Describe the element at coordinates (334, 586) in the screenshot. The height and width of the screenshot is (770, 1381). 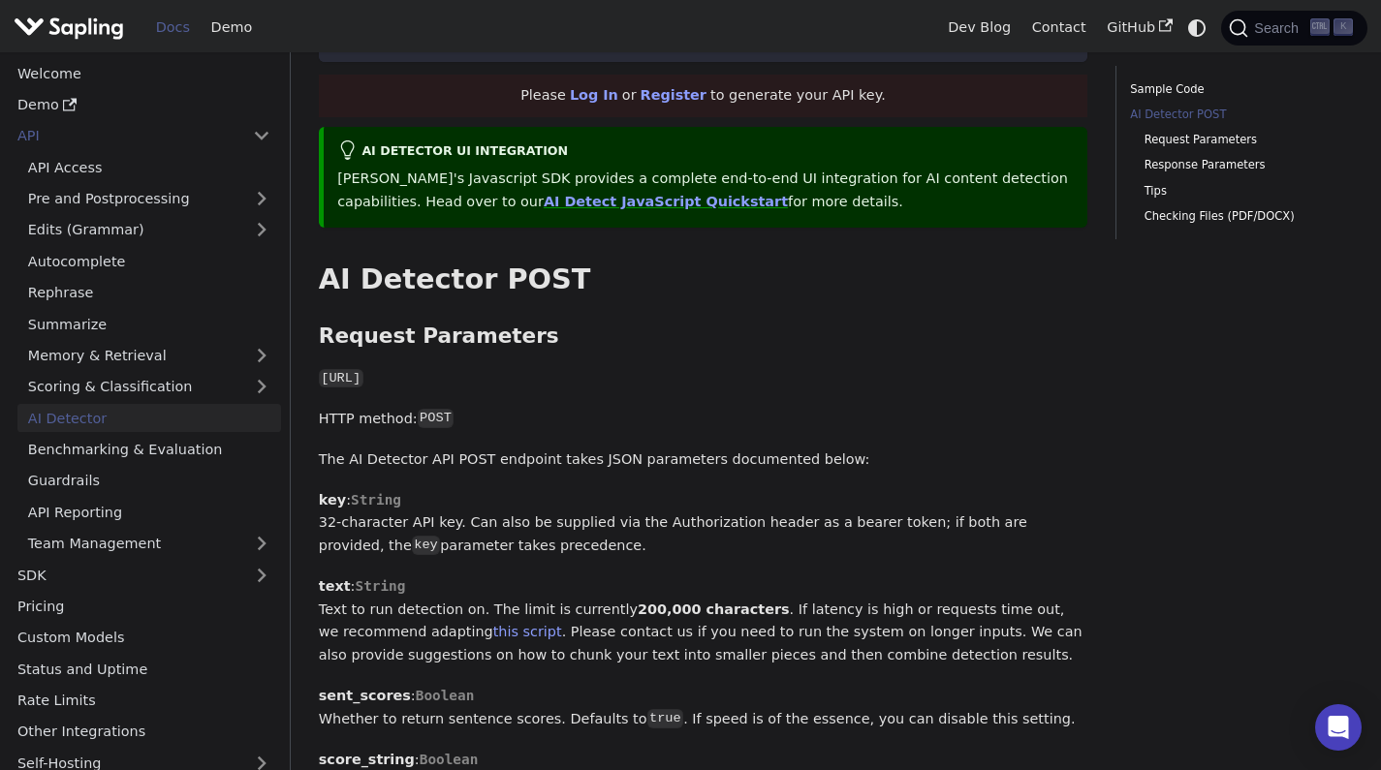
I see `strong: text` at that location.